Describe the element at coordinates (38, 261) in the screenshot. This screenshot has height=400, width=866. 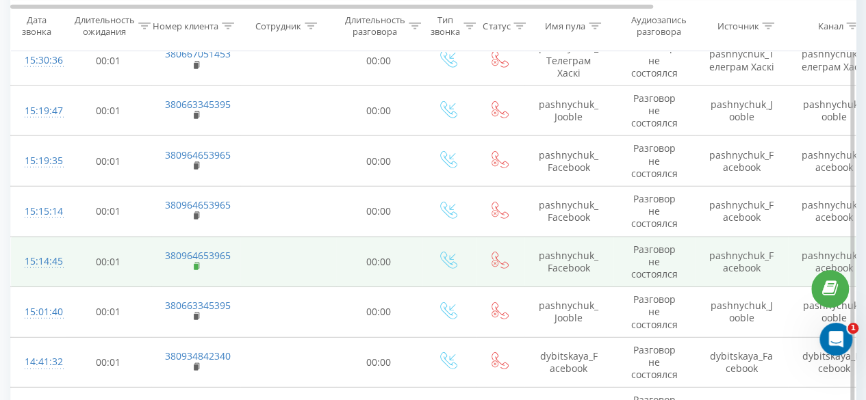
I see `div: 15:14:45` at that location.